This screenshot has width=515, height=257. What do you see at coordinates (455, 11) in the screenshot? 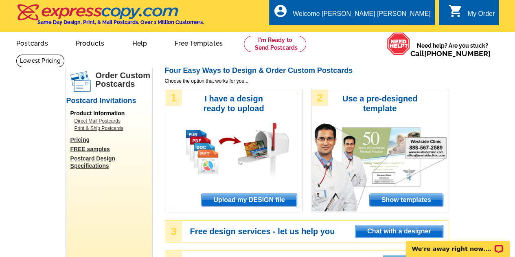
I see `i: shopping_cart` at bounding box center [455, 11].